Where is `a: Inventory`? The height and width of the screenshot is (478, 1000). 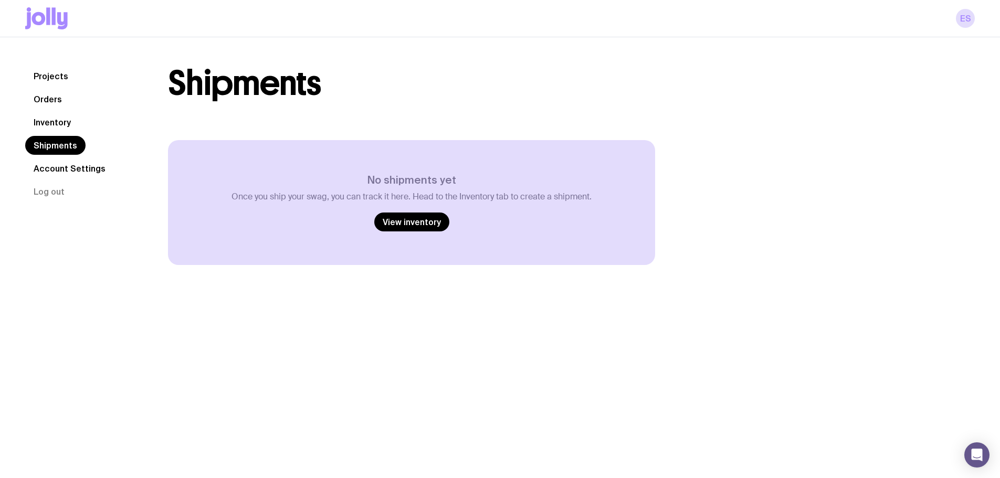 a: Inventory is located at coordinates (52, 122).